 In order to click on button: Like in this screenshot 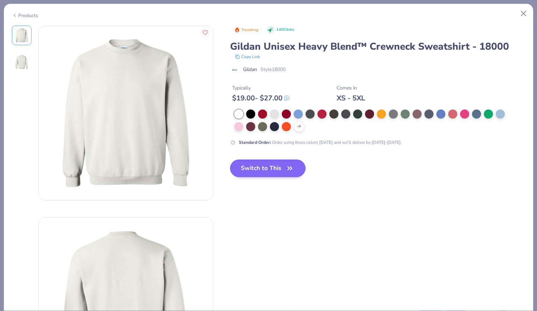, I will do `click(205, 33)`.